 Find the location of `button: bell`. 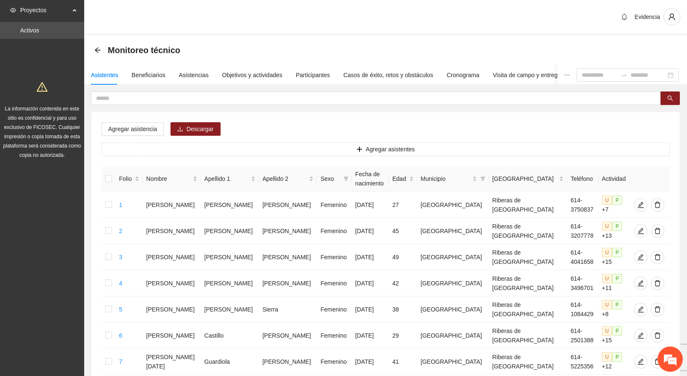

button: bell is located at coordinates (625, 17).